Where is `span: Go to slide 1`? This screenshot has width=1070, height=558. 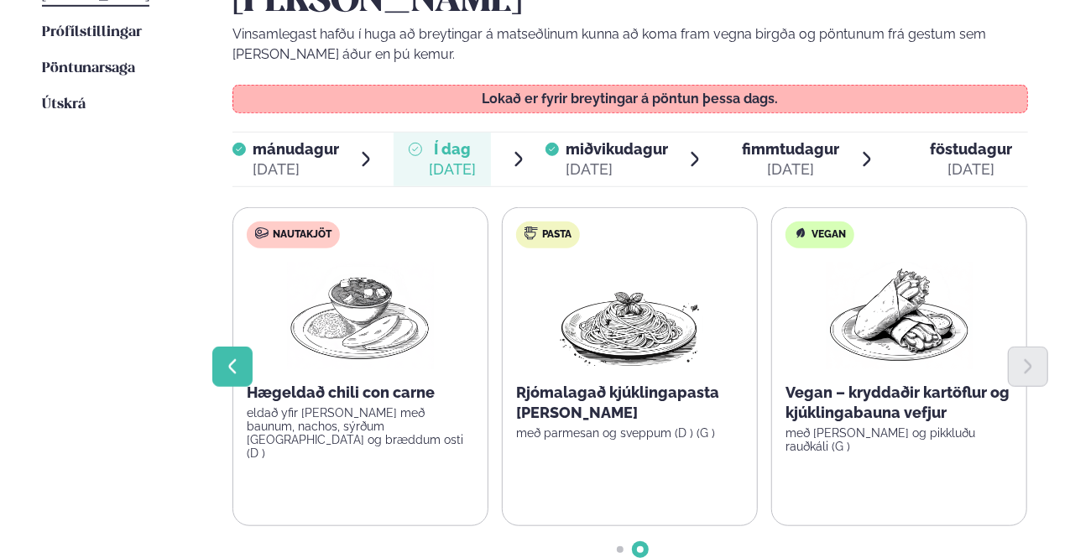
span: Go to slide 1 is located at coordinates (620, 550).